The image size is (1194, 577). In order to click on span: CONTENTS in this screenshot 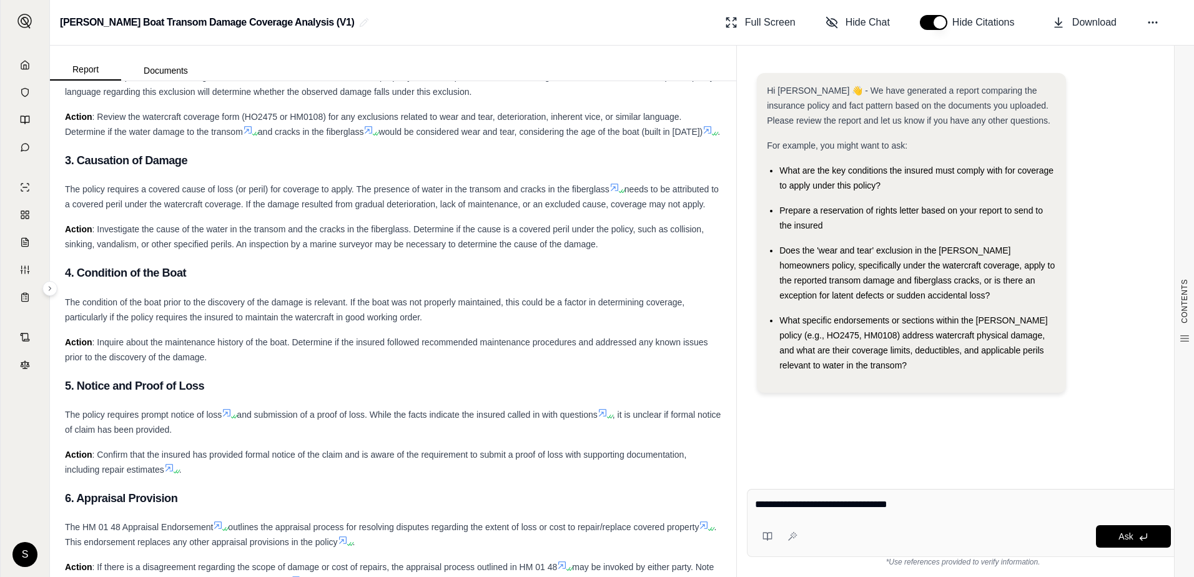, I will do `click(1185, 301)`.